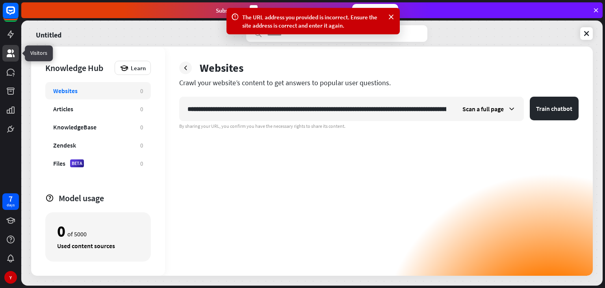  I want to click on div: Y, so click(11, 277).